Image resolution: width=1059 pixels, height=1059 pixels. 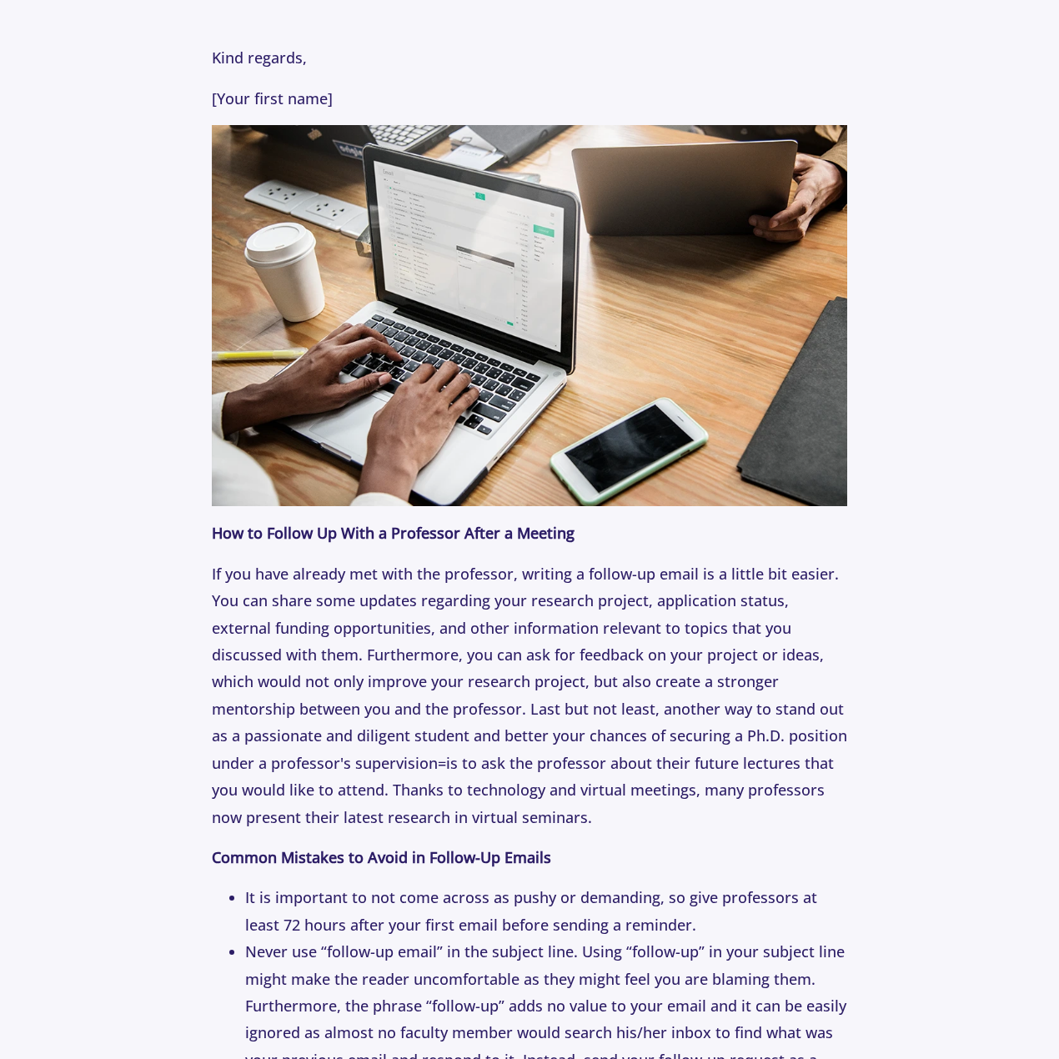 I want to click on li: It is important to not come across as pushy or demanding, so give professors at least 72 hours af..., so click(x=546, y=911).